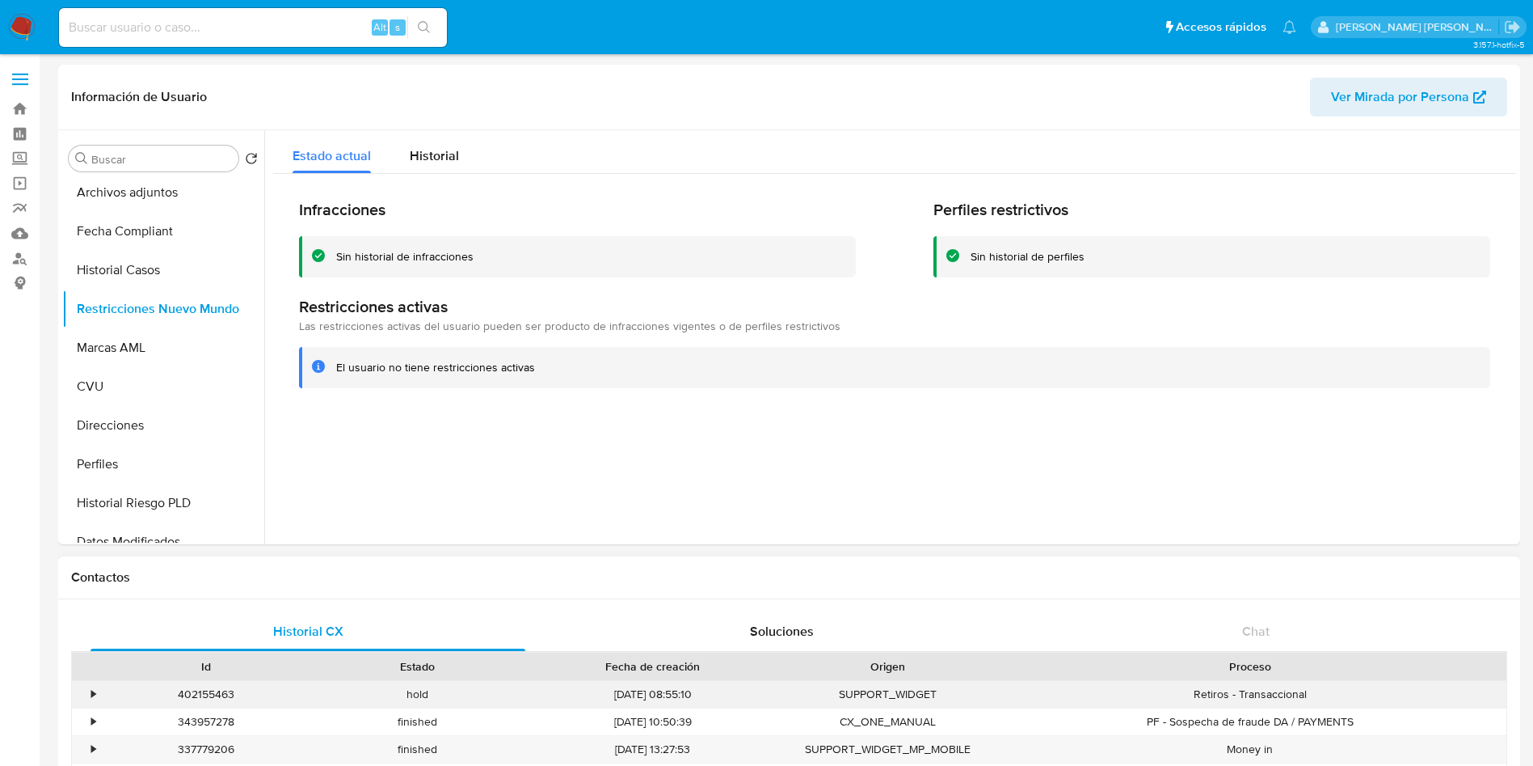 The width and height of the screenshot is (1533, 766). What do you see at coordinates (251, 161) in the screenshot?
I see `button: Volver al orden por defecto` at bounding box center [251, 161].